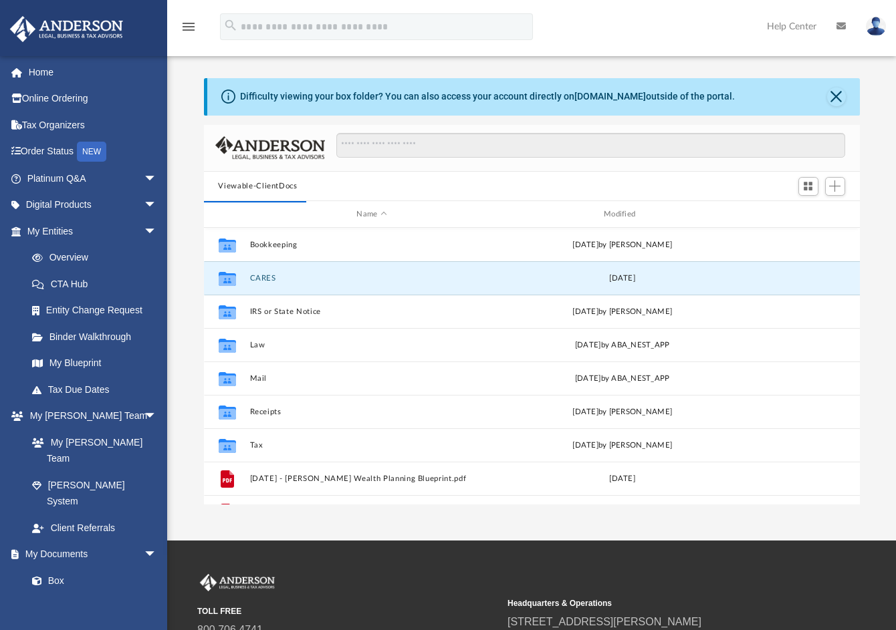 Image resolution: width=896 pixels, height=630 pixels. I want to click on input: Search files and folders, so click(590, 146).